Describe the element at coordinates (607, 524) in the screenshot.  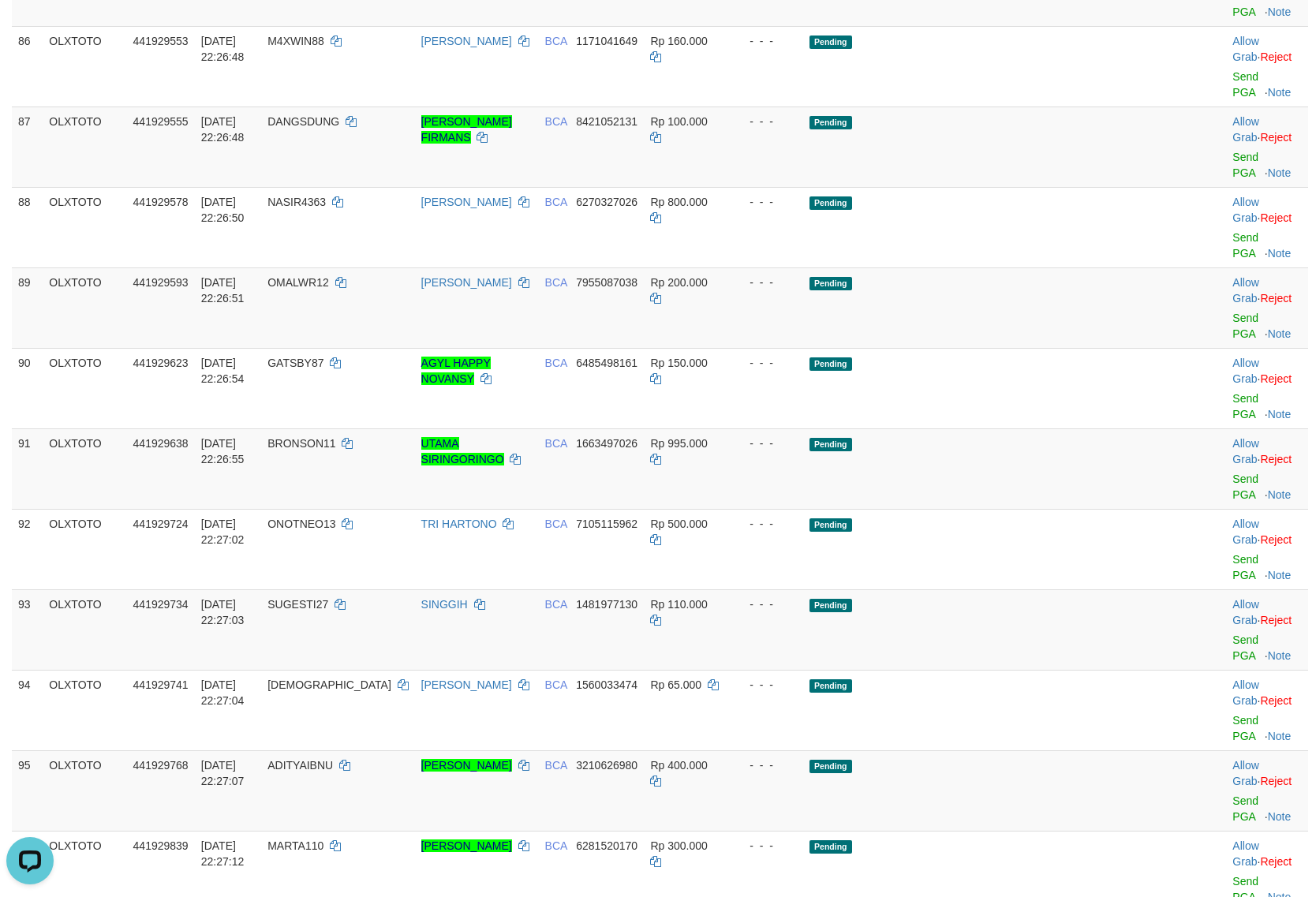
I see `span: Copy 7105115962 to clipboard` at that location.